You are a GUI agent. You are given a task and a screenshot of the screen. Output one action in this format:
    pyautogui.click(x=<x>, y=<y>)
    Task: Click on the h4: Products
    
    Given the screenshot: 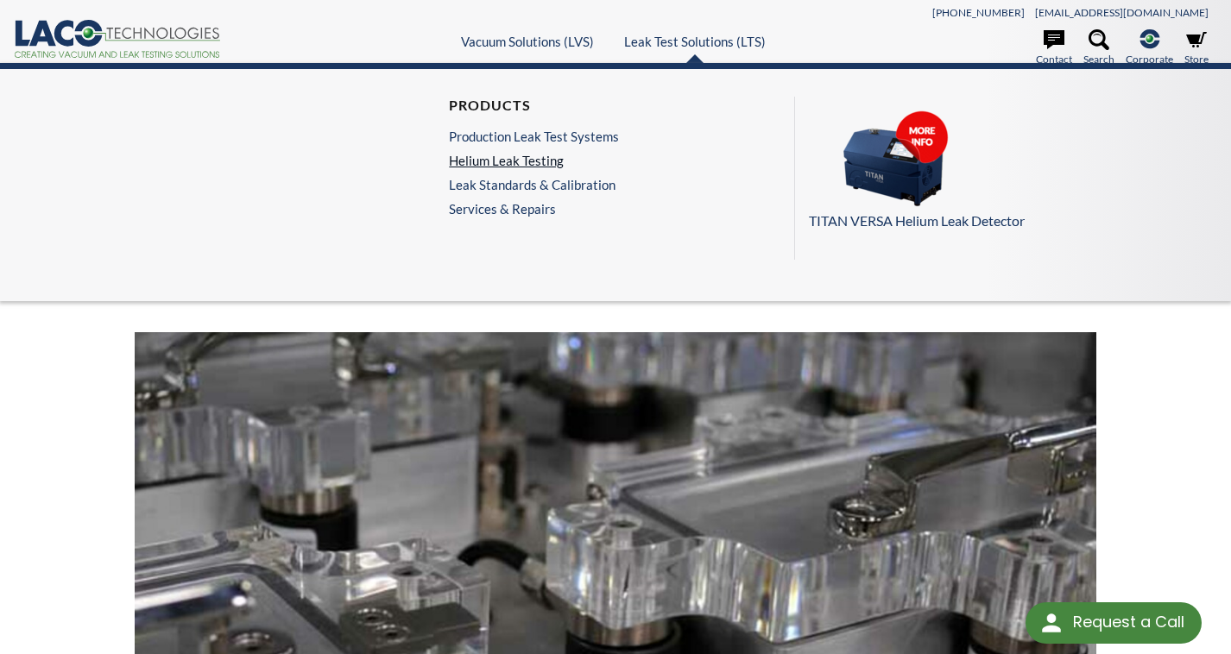 What is the action you would take?
    pyautogui.click(x=534, y=105)
    